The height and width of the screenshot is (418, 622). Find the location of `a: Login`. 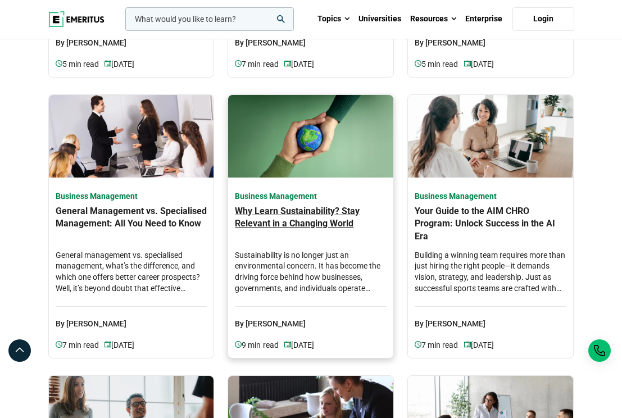

a: Login is located at coordinates (544, 19).